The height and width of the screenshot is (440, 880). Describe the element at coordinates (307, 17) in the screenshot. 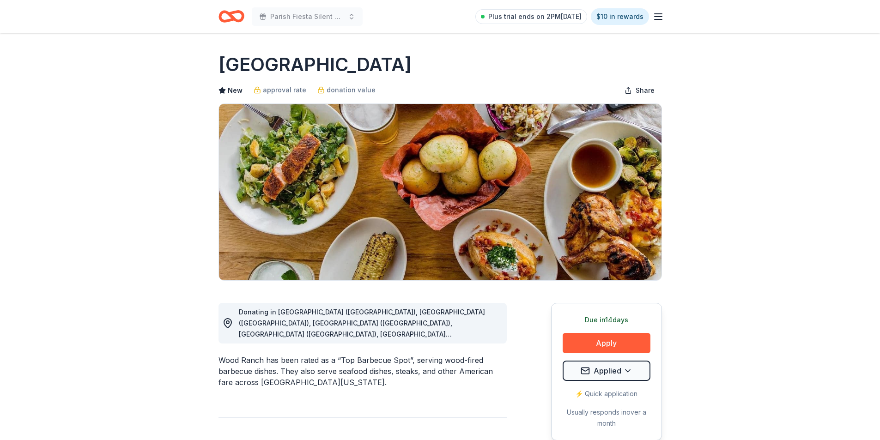

I see `span: Parish Fiesta Silent Auction` at that location.